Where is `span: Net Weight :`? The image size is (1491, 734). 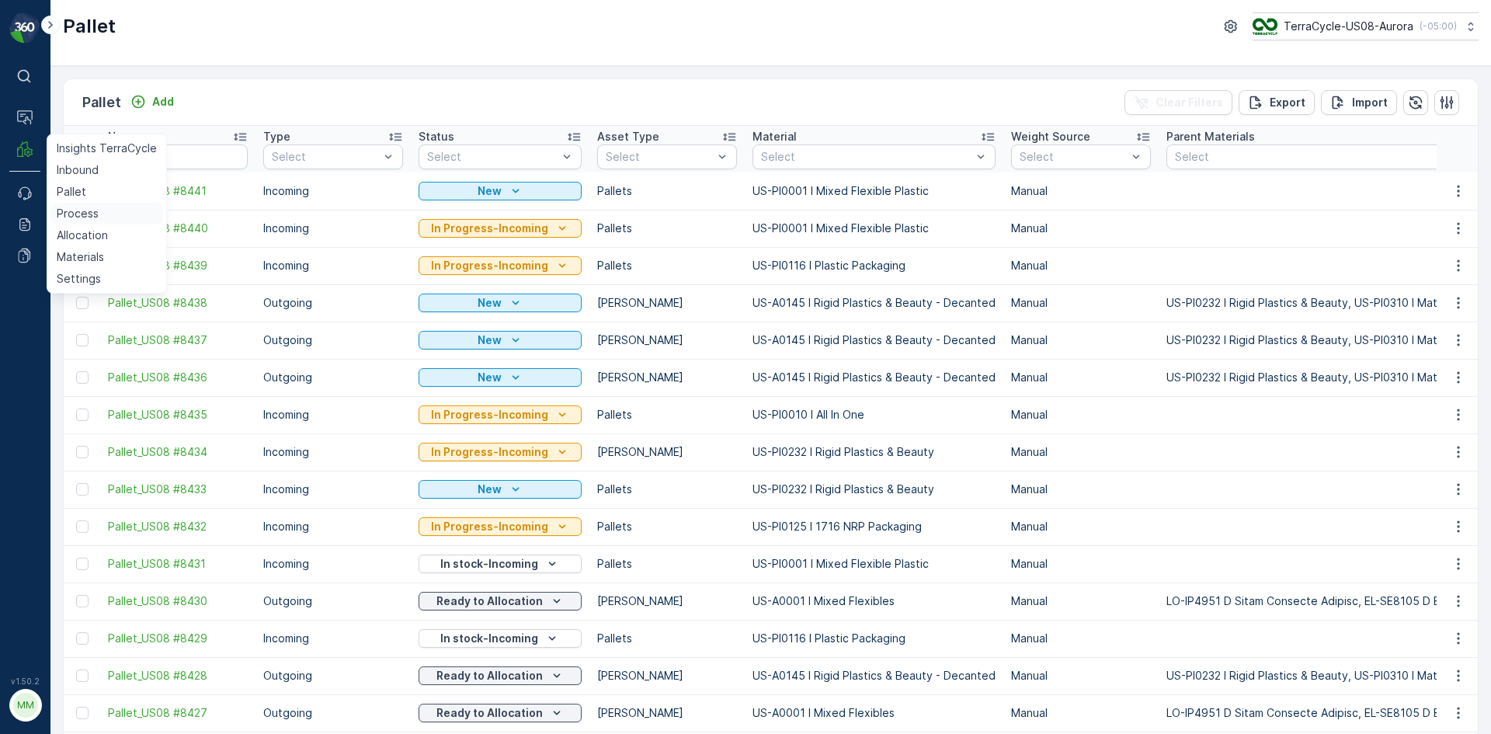 span: Net Weight : is located at coordinates (47, 312).